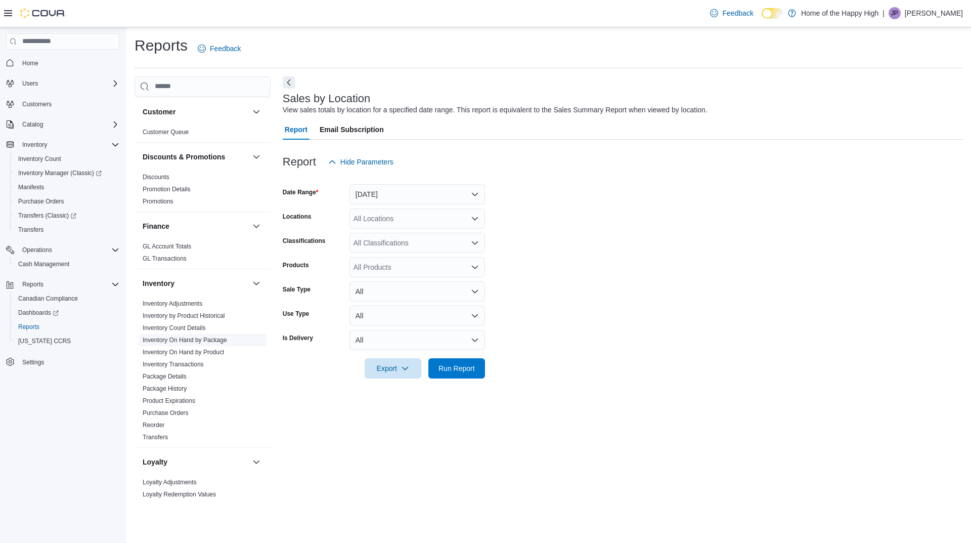 This screenshot has width=971, height=543. What do you see at coordinates (153, 425) in the screenshot?
I see `span: Reorder` at bounding box center [153, 425].